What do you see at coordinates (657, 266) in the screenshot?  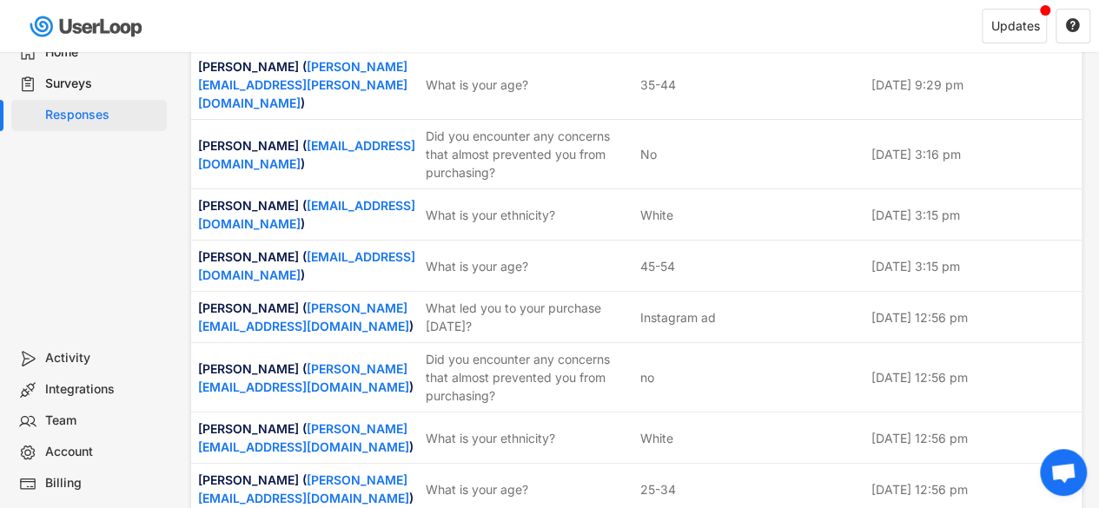 I see `div: 45-54` at bounding box center [657, 266].